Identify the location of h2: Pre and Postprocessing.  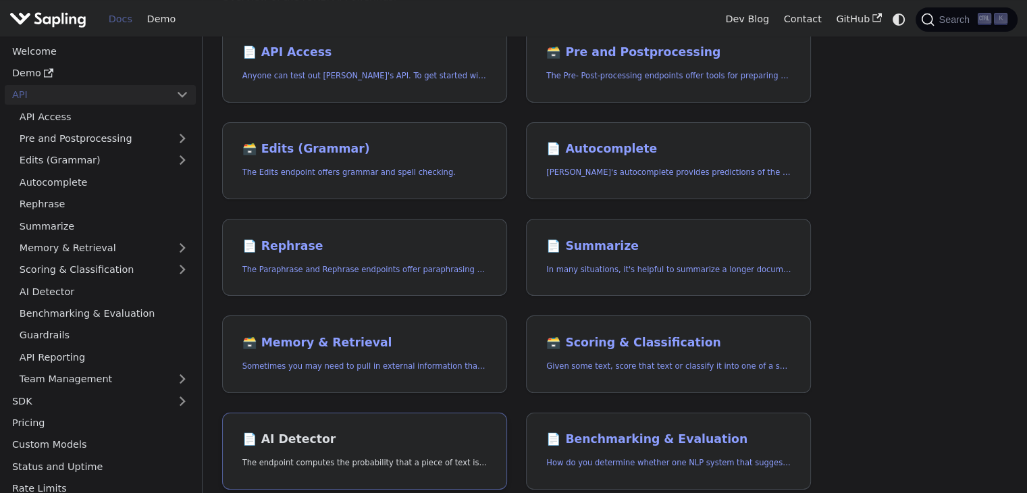
(669, 53).